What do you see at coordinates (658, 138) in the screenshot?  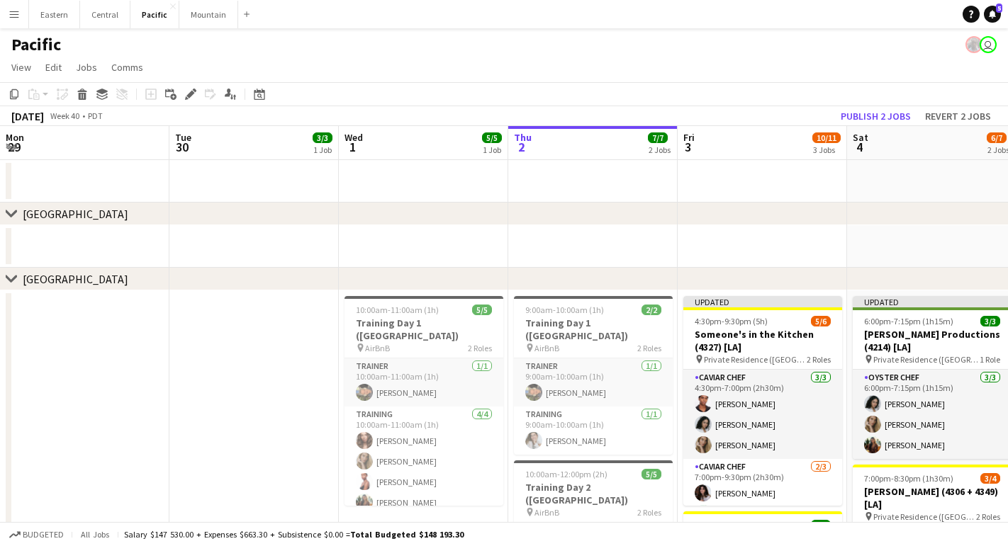 I see `span: 7/7` at bounding box center [658, 138].